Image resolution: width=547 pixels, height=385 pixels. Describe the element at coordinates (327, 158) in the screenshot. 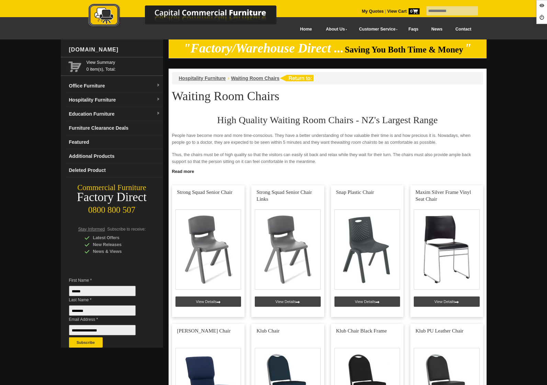

I see `p: Thus, the chairs must be of high quality so that the visitors can easily sit back and relax while...` at that location.